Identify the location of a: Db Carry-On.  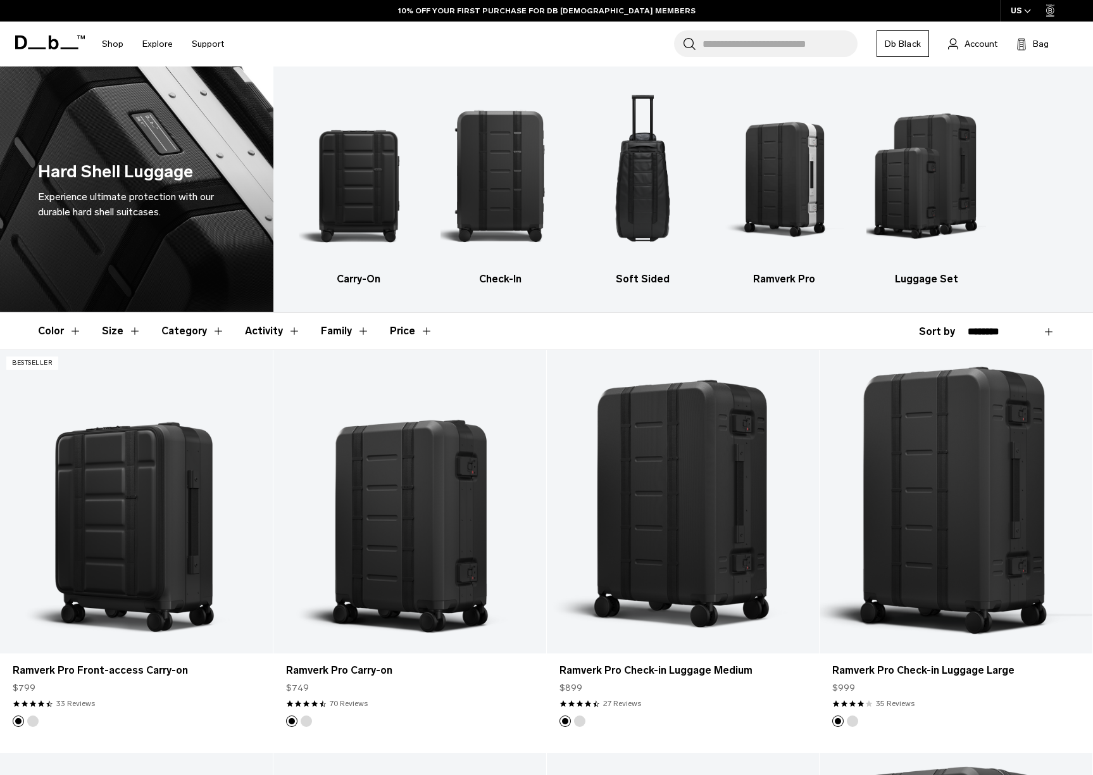
(358, 186).